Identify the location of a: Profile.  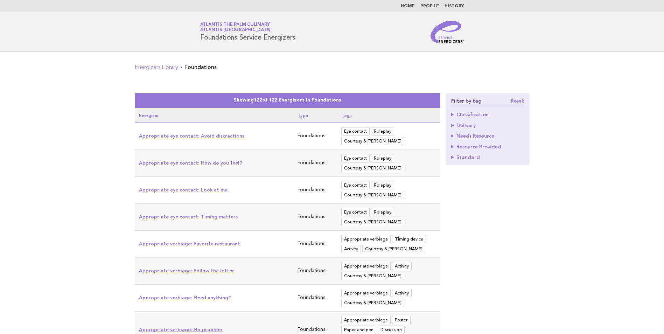
(430, 6).